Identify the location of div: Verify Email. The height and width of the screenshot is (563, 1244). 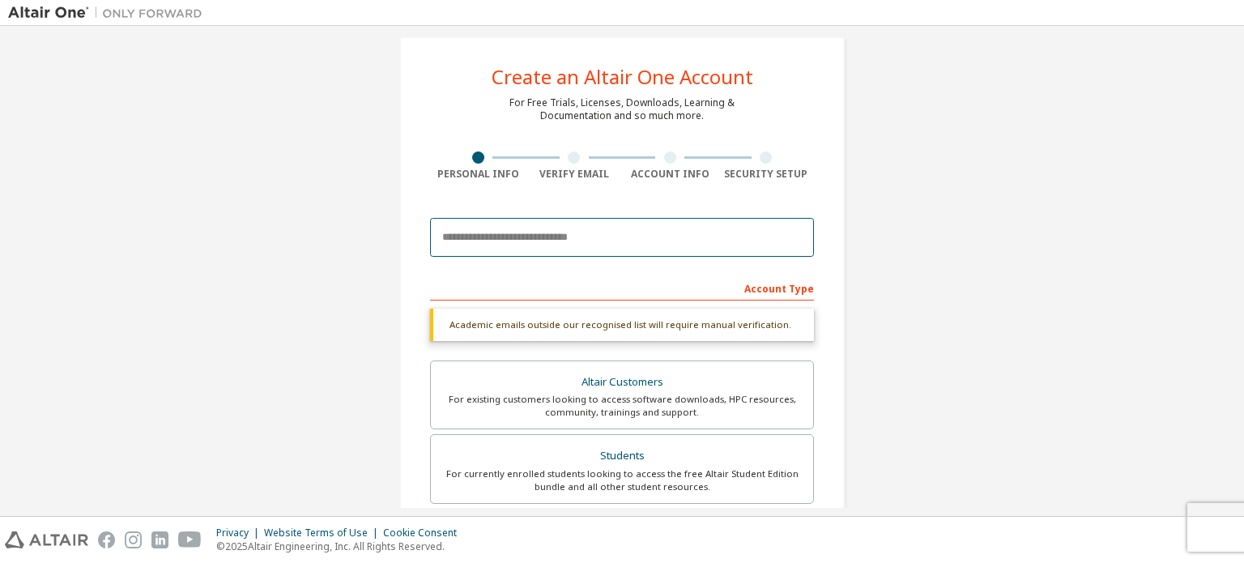
(574, 174).